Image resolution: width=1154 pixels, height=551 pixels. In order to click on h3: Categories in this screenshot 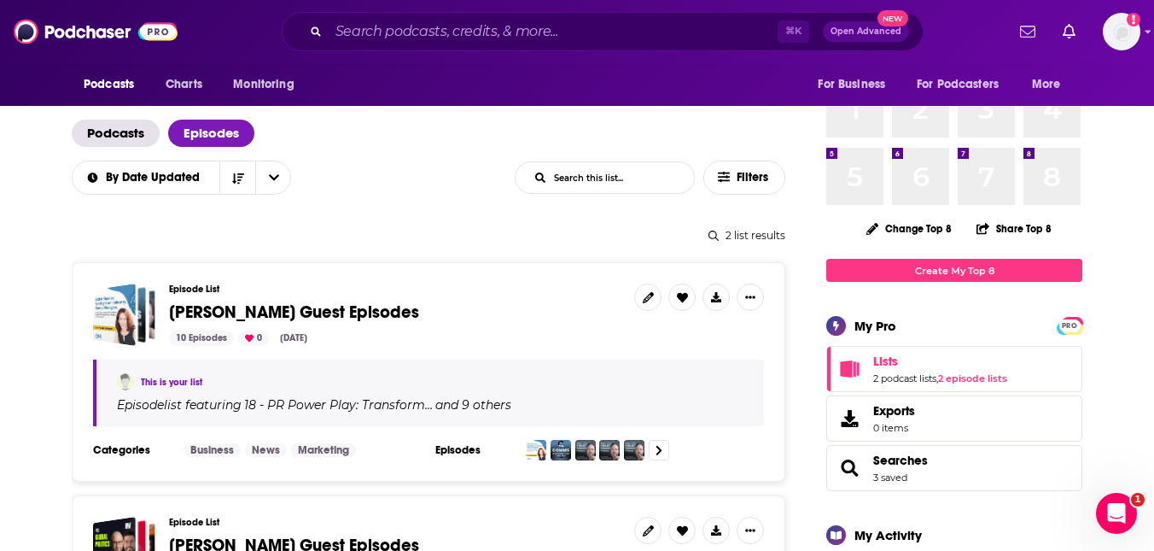, I will do `click(131, 450)`.